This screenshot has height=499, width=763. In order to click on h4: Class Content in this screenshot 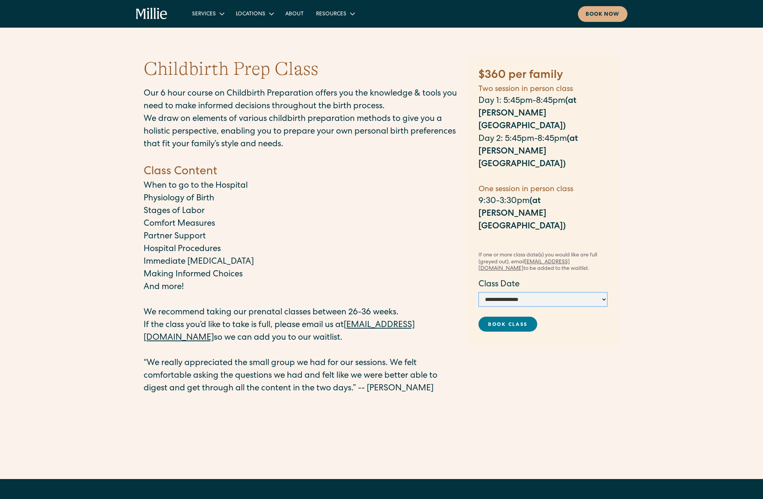, I will do `click(301, 172)`.